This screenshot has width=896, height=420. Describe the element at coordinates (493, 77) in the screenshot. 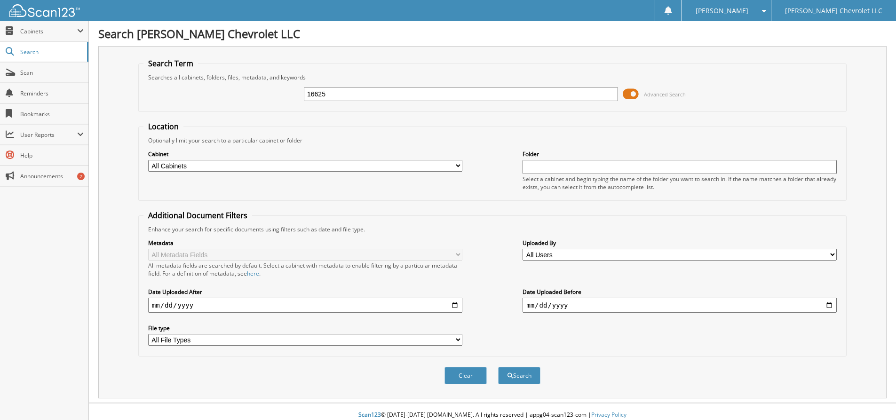

I see `div: Searches all cabinets, folders, files, metadata, and keywords` at that location.